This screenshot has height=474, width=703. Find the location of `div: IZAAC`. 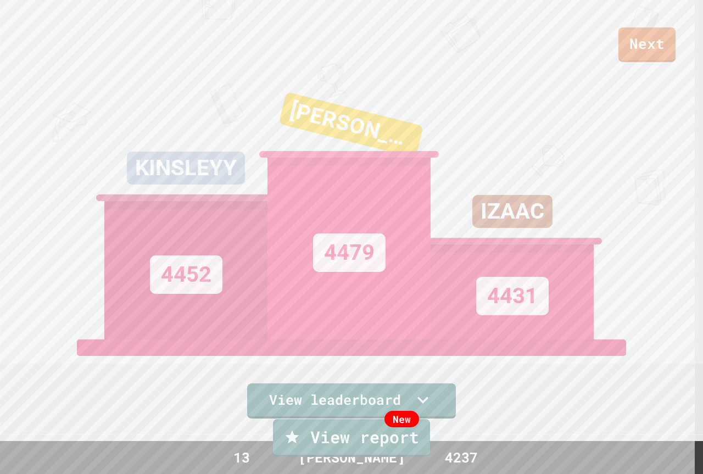

div: IZAAC is located at coordinates (512, 211).